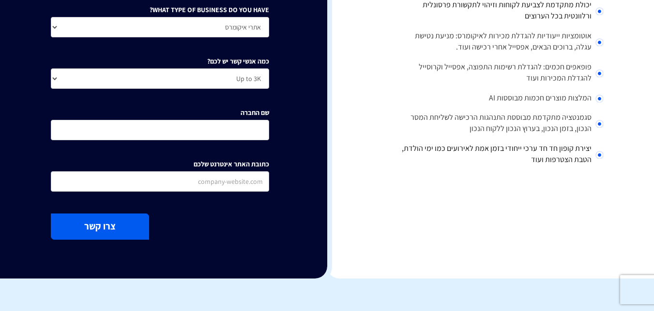 This screenshot has height=311, width=654. What do you see at coordinates (495, 42) in the screenshot?
I see `li: אוטומציות ייעודיות להגדלת מכירות לאיקומרס: מניעת נטישת עגלה, ברוכים הבאים, אפסייל אחרי רכישה ועוד.` at bounding box center [495, 42].